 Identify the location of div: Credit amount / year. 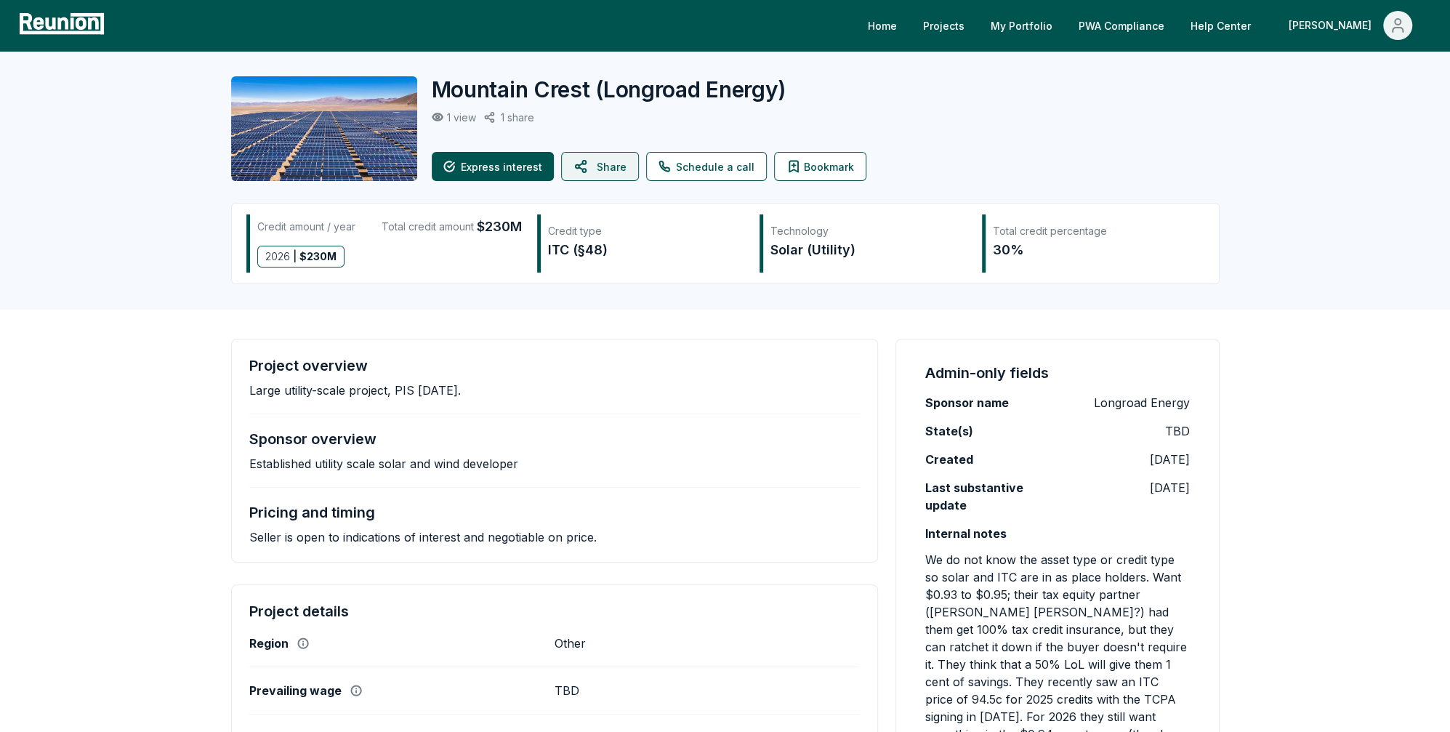
(306, 227).